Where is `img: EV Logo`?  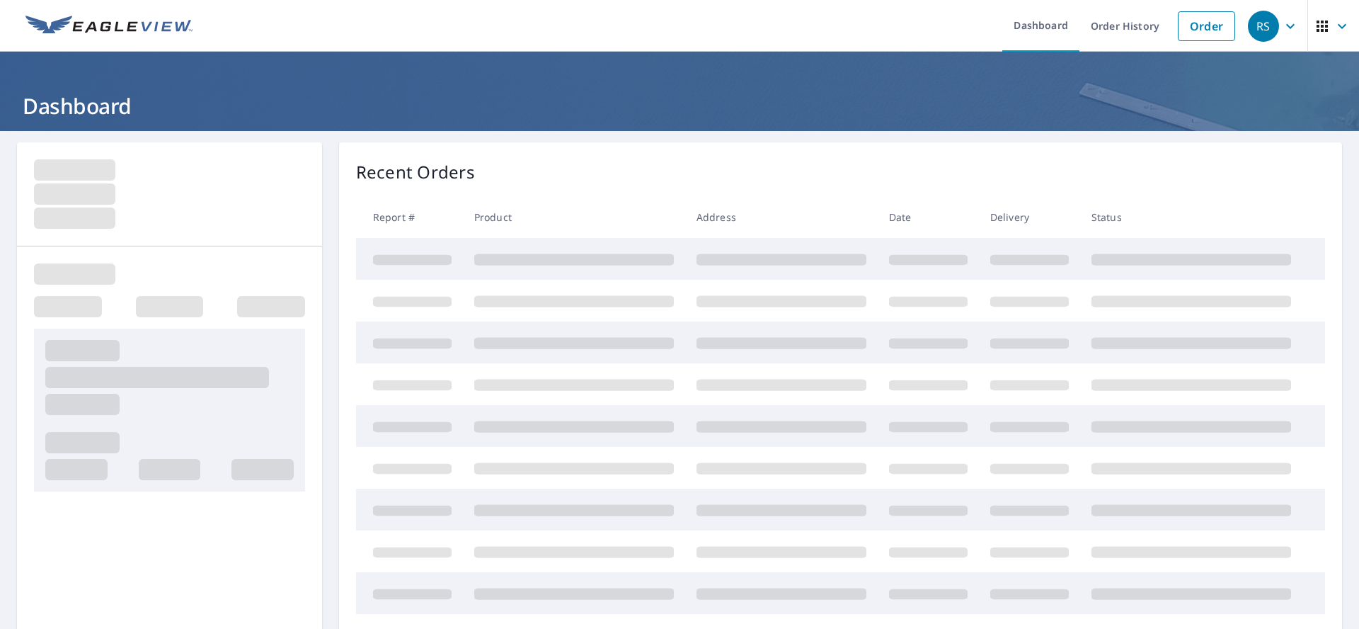 img: EV Logo is located at coordinates (109, 26).